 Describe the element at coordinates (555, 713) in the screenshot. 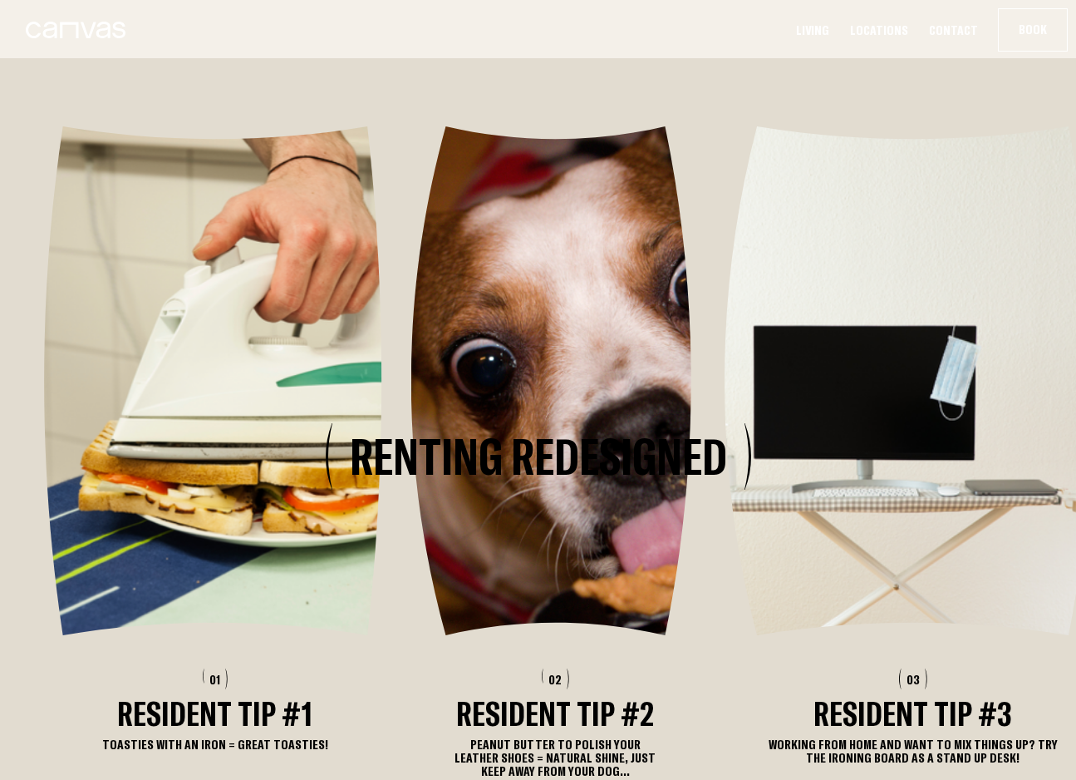

I see `h3: Resident Tip #2` at that location.